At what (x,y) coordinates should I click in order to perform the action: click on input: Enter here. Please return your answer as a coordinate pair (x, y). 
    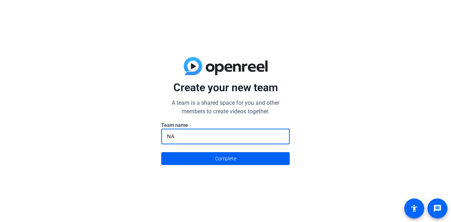
    Looking at the image, I should click on (226, 137).